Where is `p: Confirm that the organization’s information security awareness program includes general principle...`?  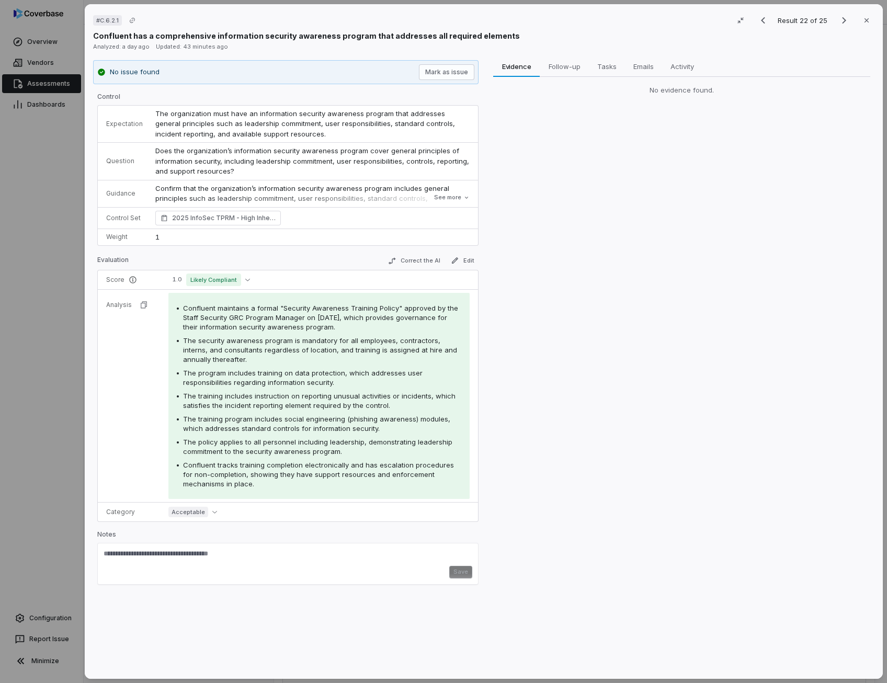 p: Confirm that the organization’s information security awareness program includes general principle... is located at coordinates (312, 199).